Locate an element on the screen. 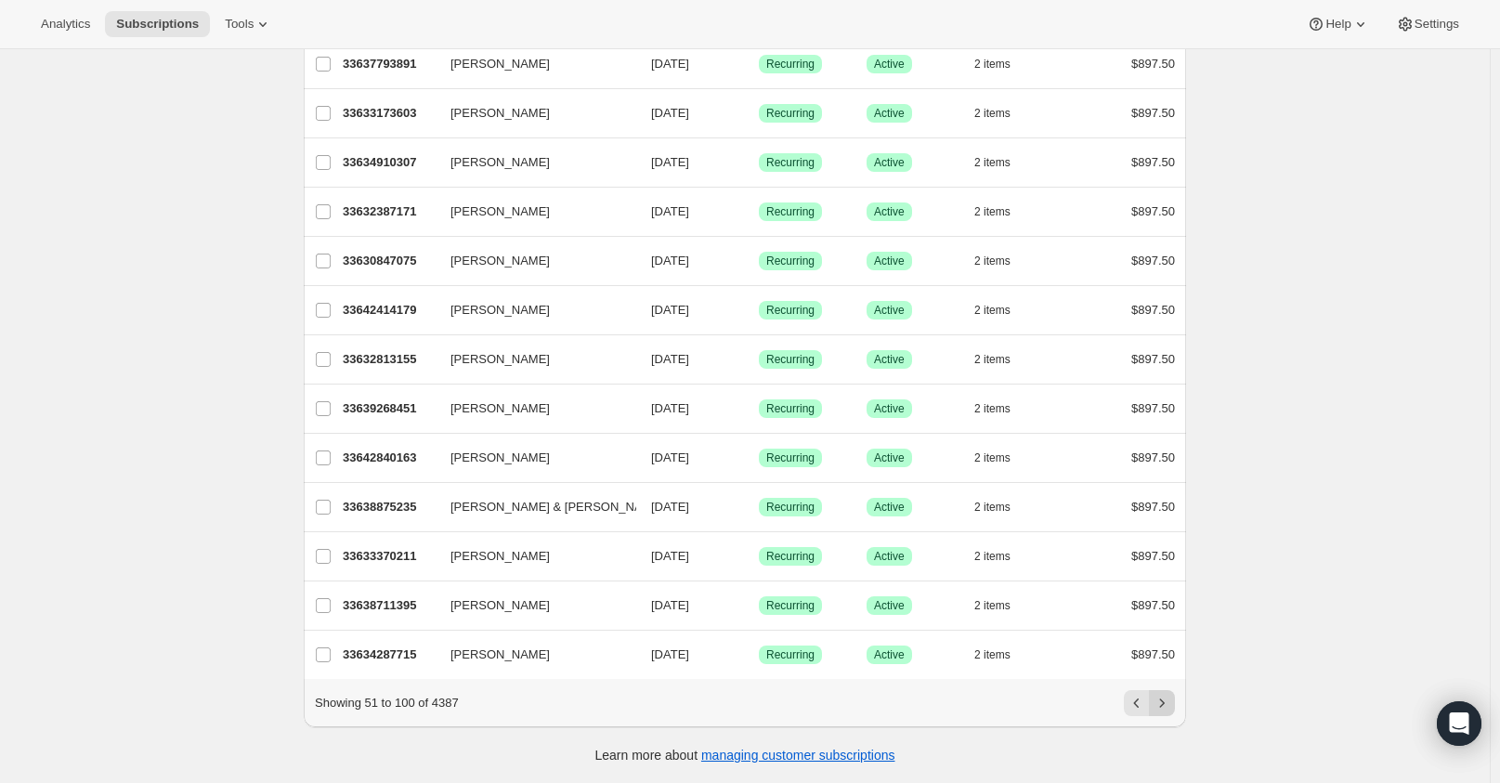  p: 33634910307 is located at coordinates (389, 162).